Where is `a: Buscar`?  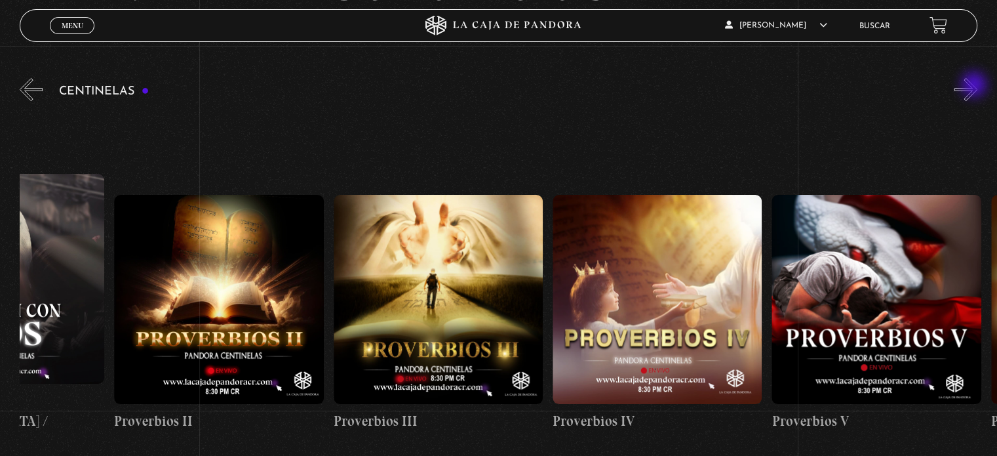 a: Buscar is located at coordinates (875, 26).